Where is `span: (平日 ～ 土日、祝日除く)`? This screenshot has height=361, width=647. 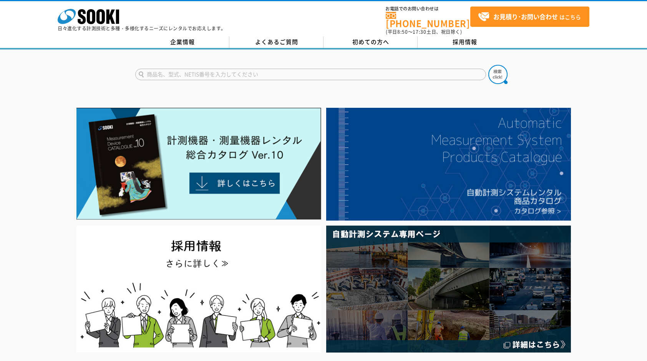
span: (平日 ～ 土日、祝日除く) is located at coordinates (424, 32).